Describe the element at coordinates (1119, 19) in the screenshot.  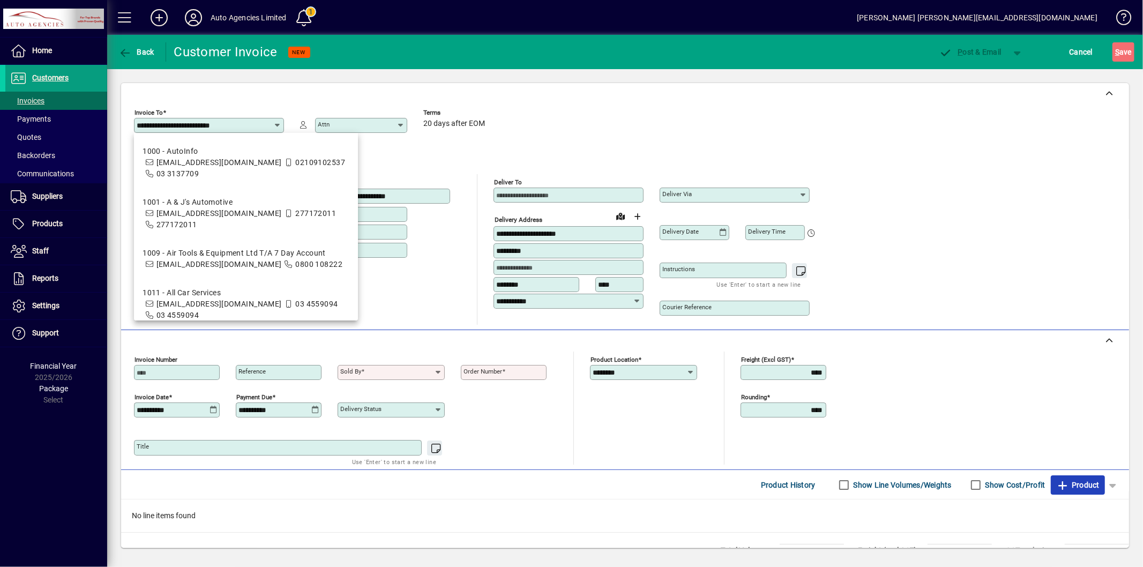
I see `a: Knowledge Base` at that location.